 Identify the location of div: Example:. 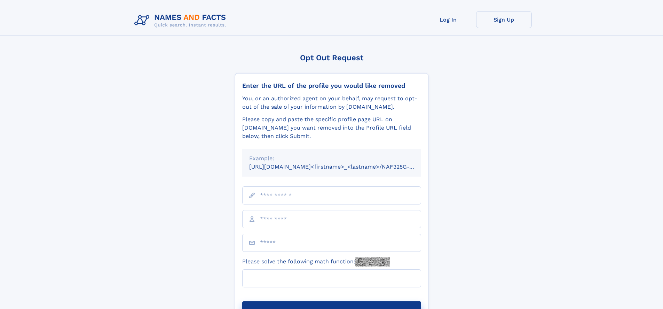
(332, 158).